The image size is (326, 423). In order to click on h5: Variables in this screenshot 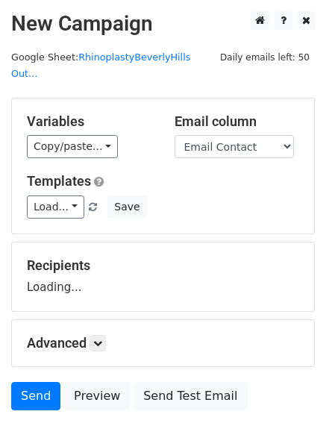, I will do `click(90, 122)`.